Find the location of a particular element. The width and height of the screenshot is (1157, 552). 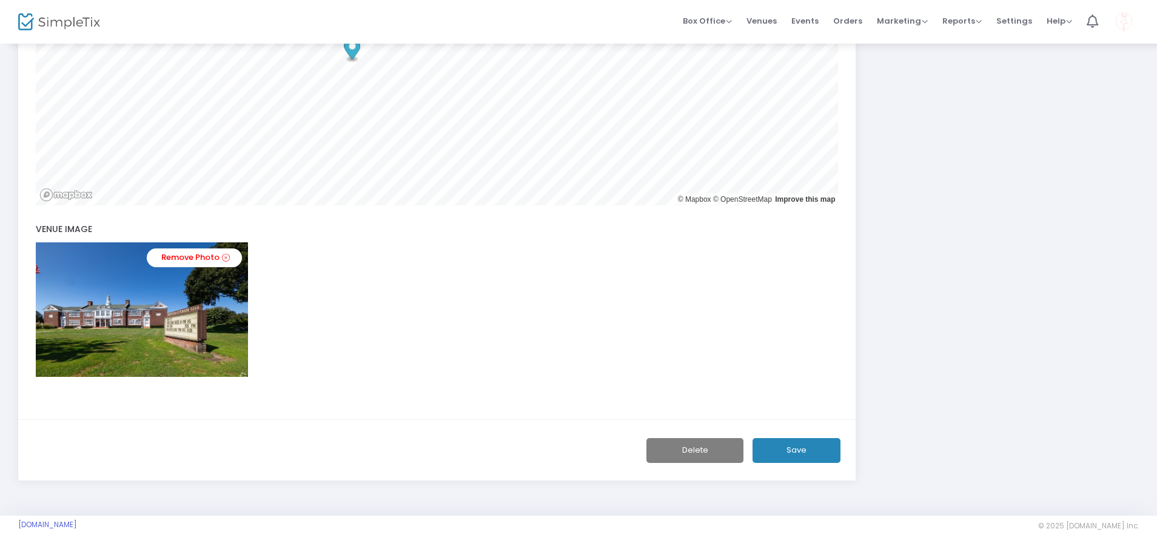

button: Save is located at coordinates (796, 450).